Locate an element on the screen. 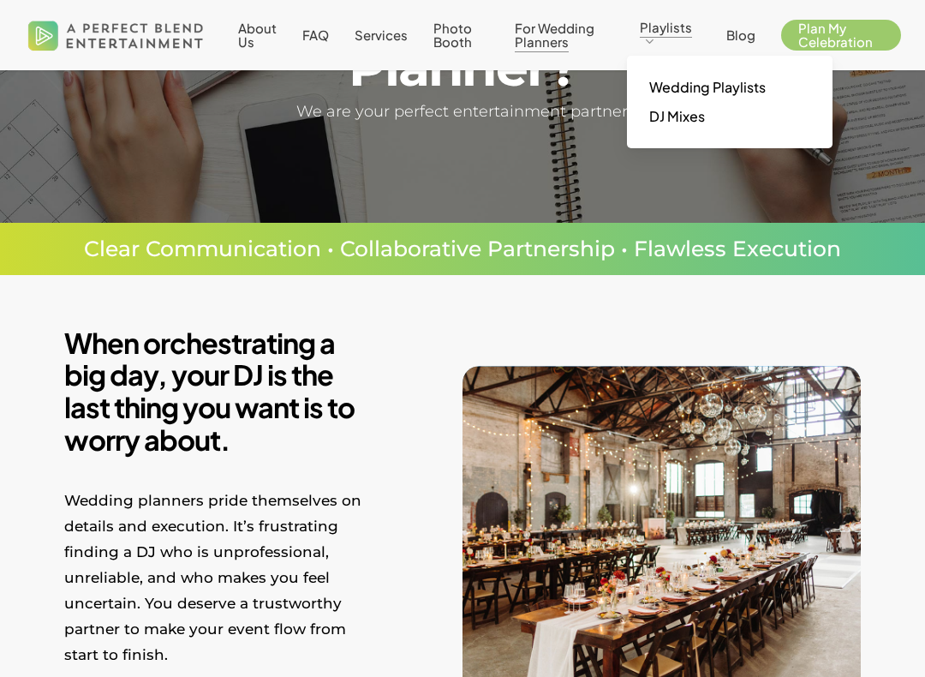 This screenshot has width=925, height=677. span: Blog is located at coordinates (741, 34).